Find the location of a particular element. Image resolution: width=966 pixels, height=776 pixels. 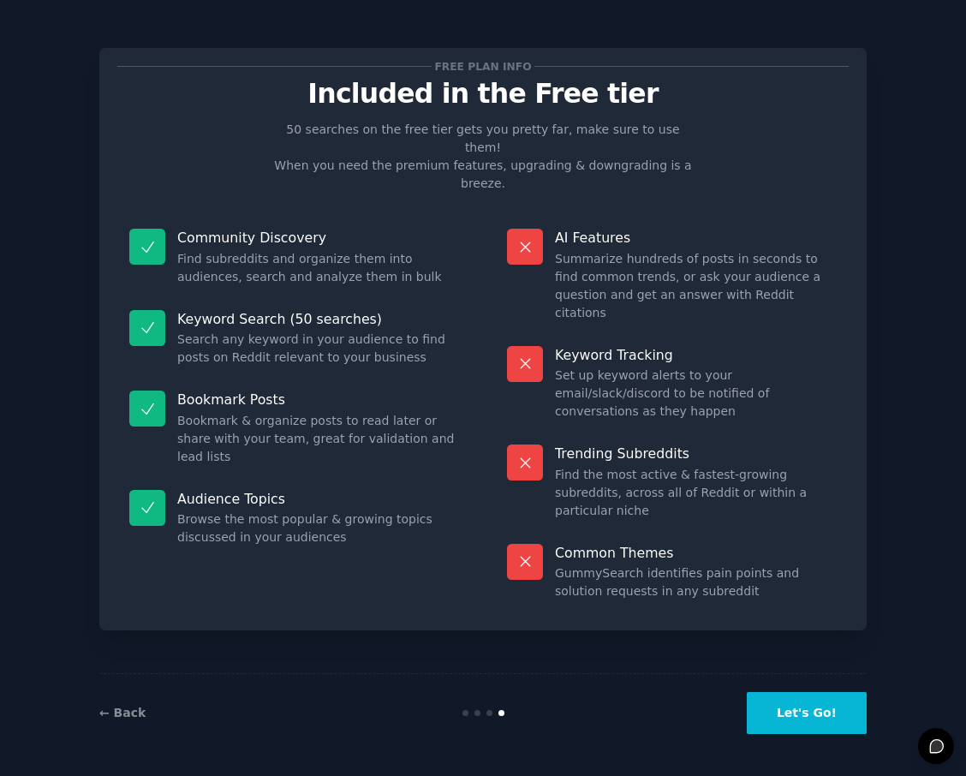

p: Audience Topics is located at coordinates (318, 498).